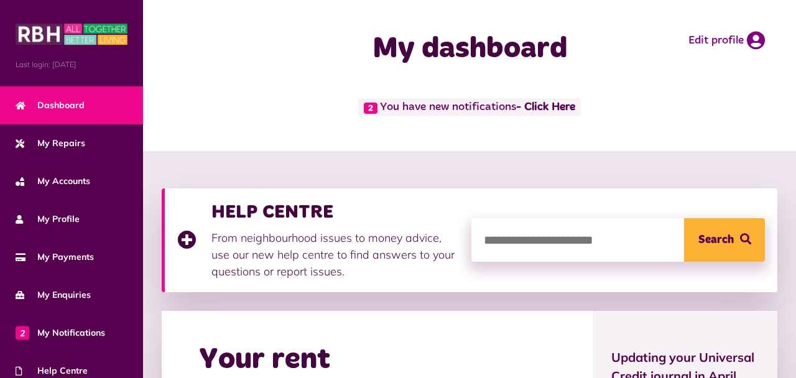 Image resolution: width=796 pixels, height=378 pixels. I want to click on span: Help Centre, so click(52, 370).